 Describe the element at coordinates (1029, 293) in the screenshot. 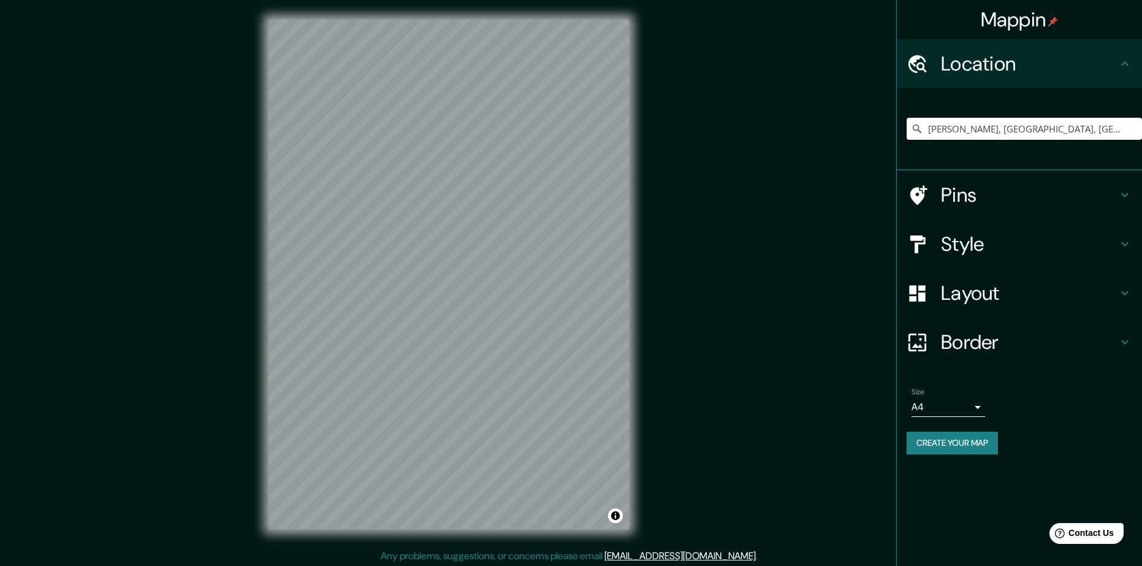

I see `h4: Layout` at that location.